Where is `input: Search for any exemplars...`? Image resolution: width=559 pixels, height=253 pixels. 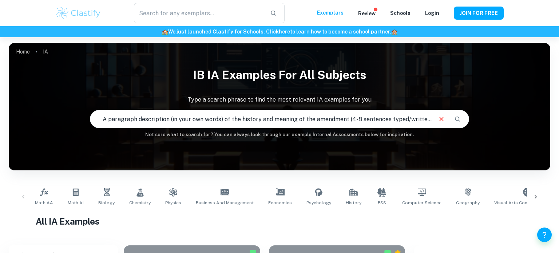
input: Search for any exemplars... is located at coordinates (199, 13).